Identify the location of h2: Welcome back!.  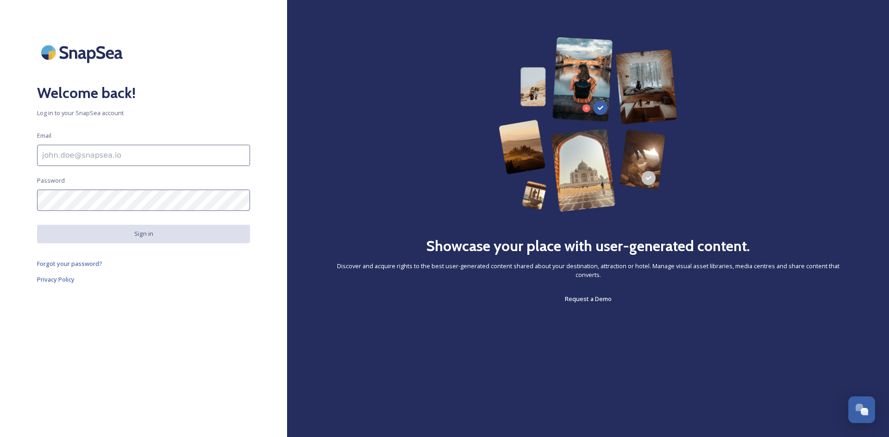
(143, 93).